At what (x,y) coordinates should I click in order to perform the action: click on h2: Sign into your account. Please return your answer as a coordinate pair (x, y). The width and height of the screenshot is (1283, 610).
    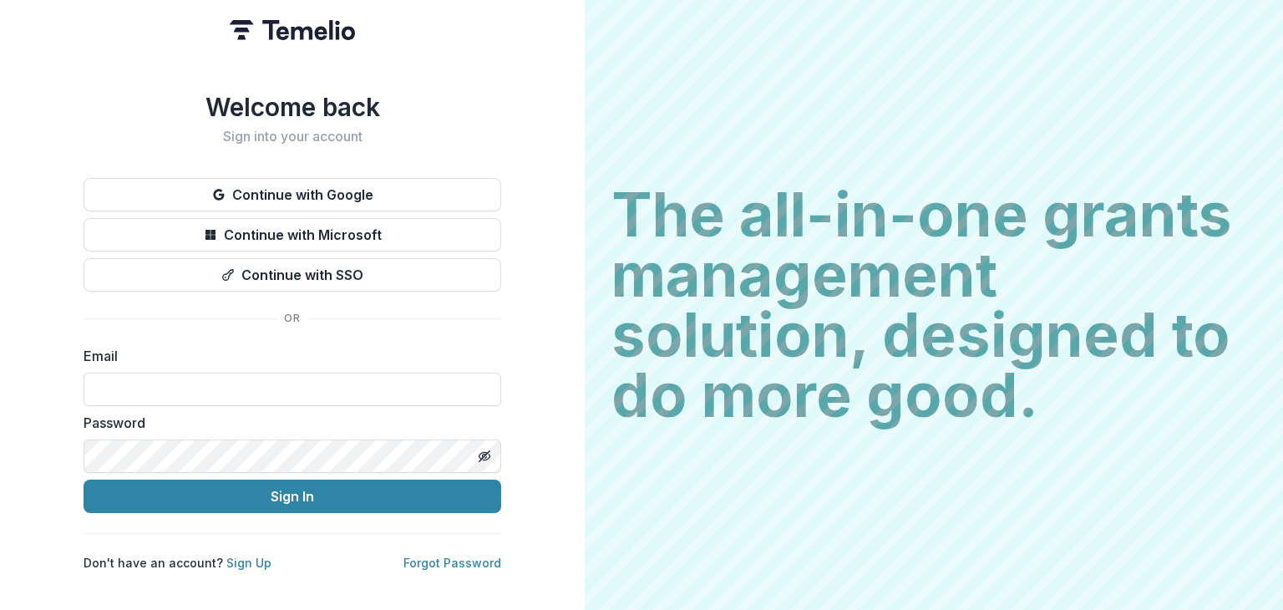
    Looking at the image, I should click on (292, 136).